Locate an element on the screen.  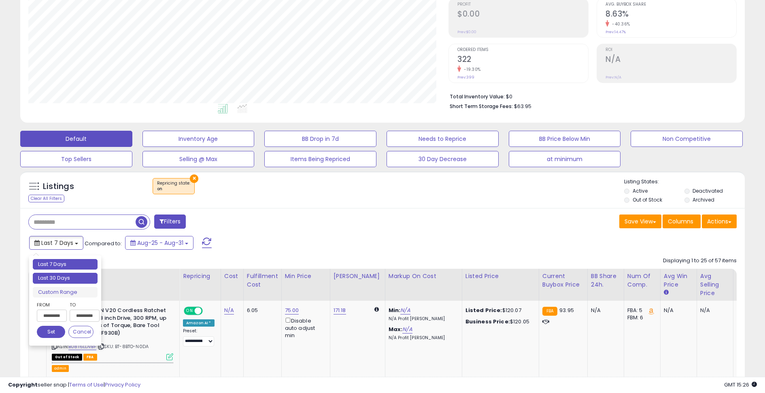
button: 30 Day Decrease is located at coordinates (442, 159).